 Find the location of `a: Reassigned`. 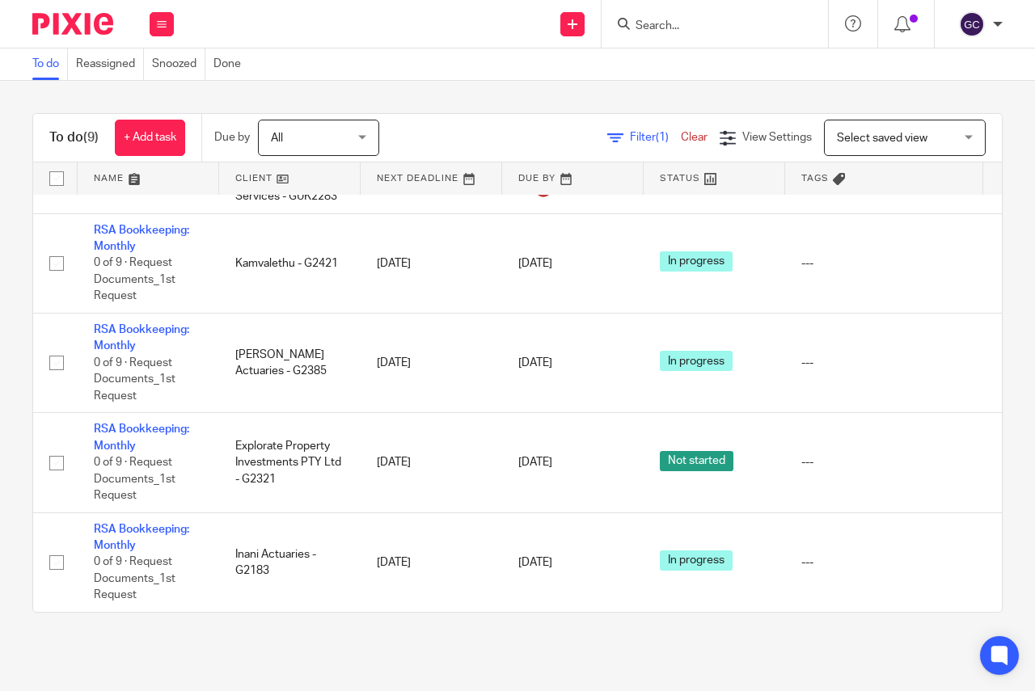

a: Reassigned is located at coordinates (110, 64).